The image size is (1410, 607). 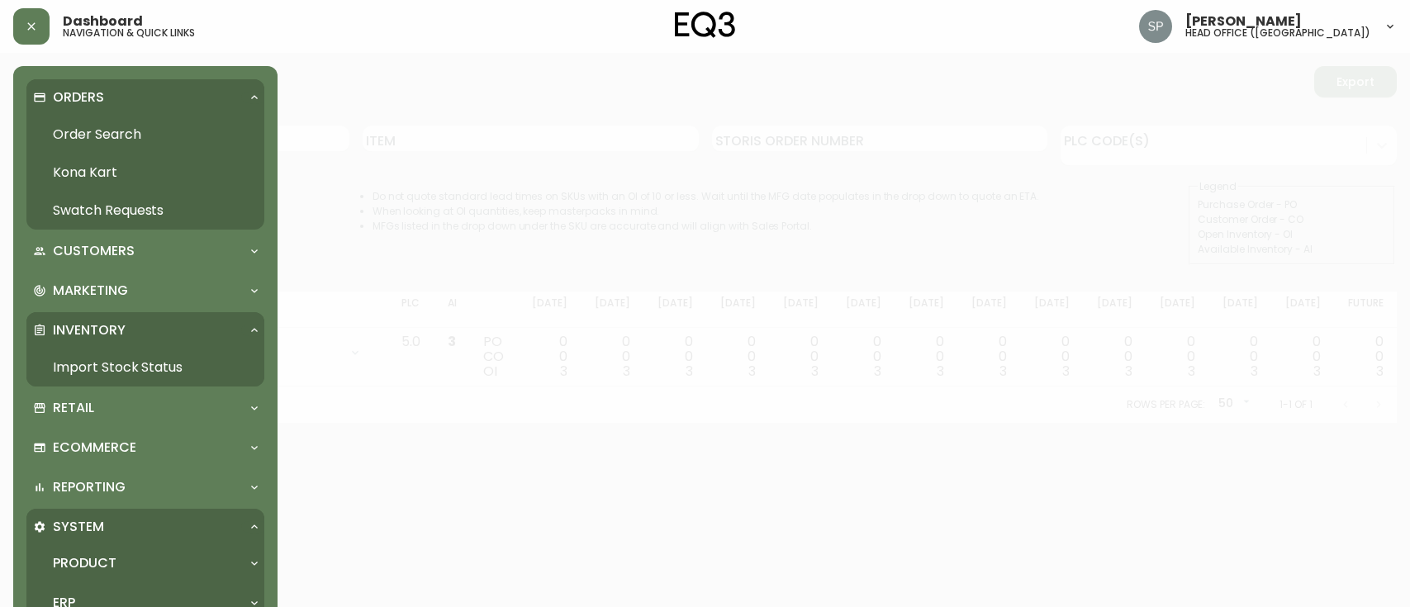 I want to click on p: Product, so click(x=84, y=563).